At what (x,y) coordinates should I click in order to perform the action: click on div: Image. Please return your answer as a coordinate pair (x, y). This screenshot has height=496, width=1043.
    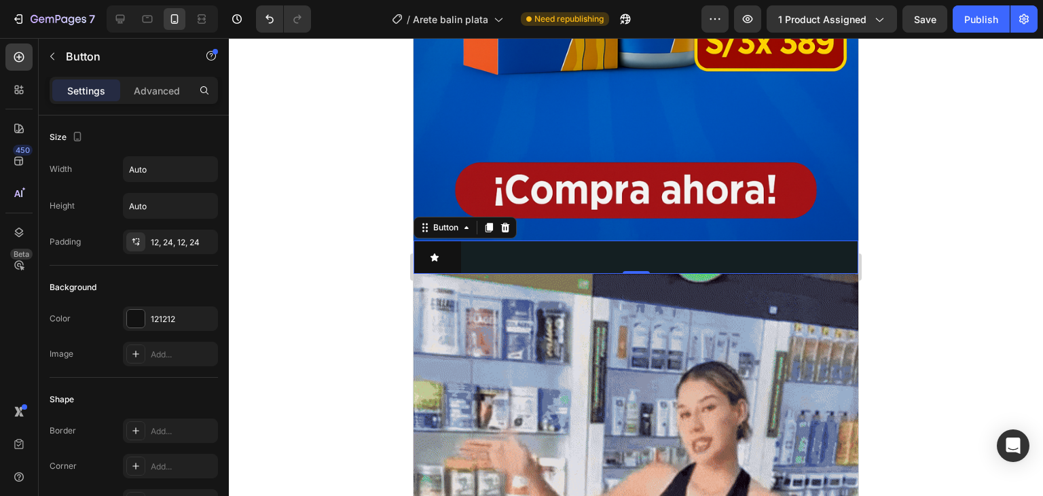
    Looking at the image, I should click on (61, 354).